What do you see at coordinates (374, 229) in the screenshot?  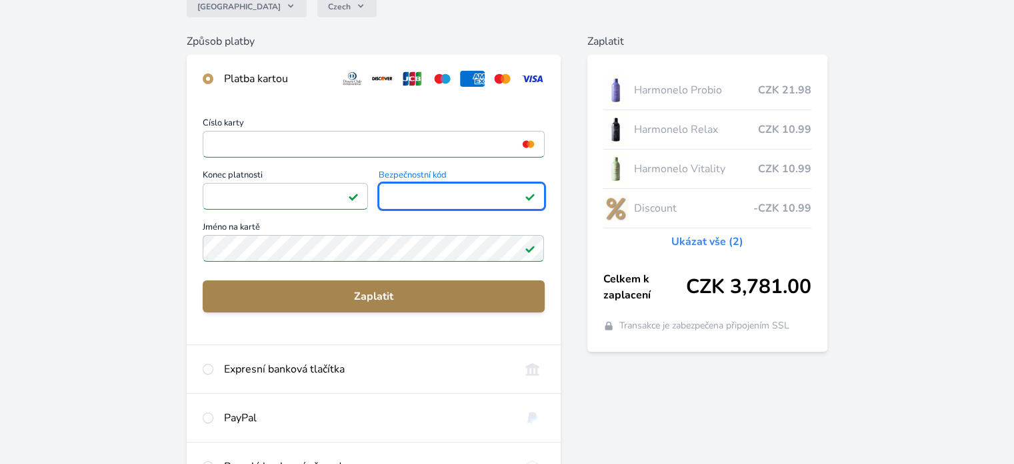 I see `span: Jméno na kartě` at bounding box center [374, 229].